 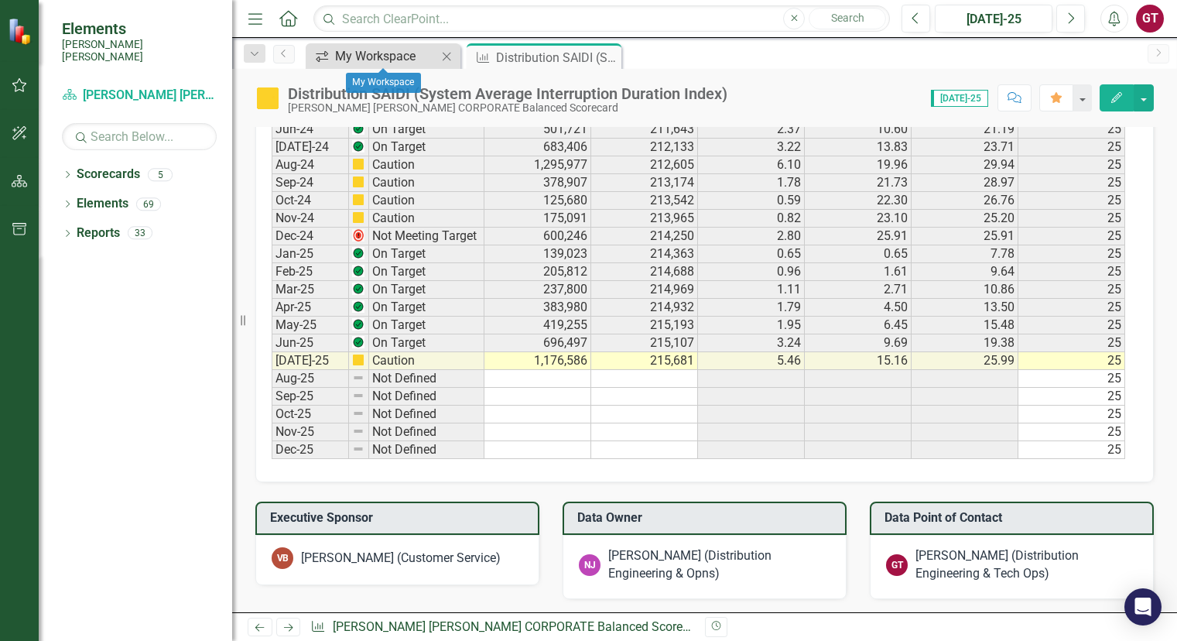 I want to click on td: Jan-25, so click(x=310, y=254).